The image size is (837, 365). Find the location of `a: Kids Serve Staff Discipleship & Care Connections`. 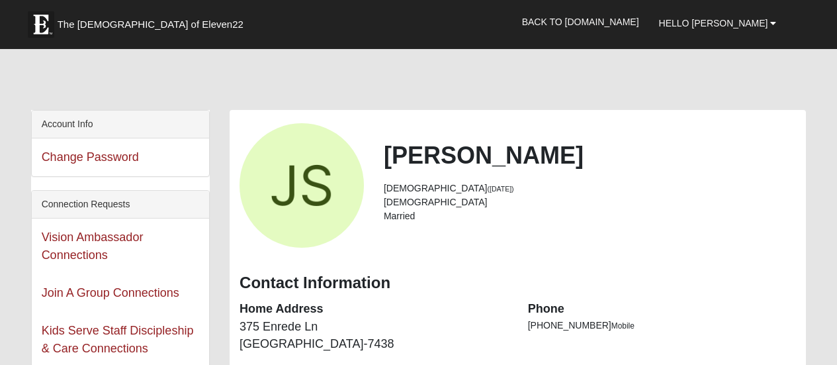

a: Kids Serve Staff Discipleship & Care Connections is located at coordinates (118, 339).